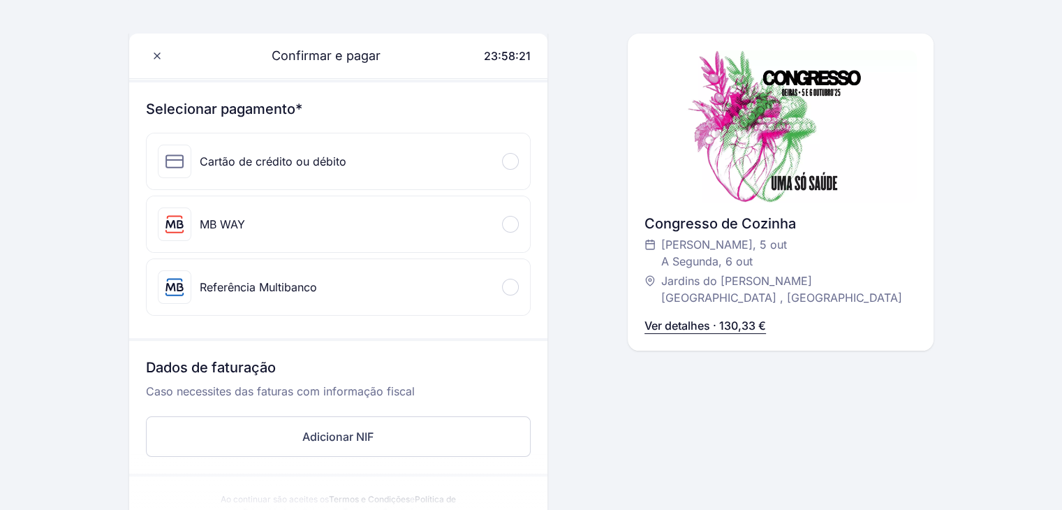 This screenshot has height=510, width=1062. Describe the element at coordinates (338, 109) in the screenshot. I see `h3: Selecionar pagamento*` at that location.